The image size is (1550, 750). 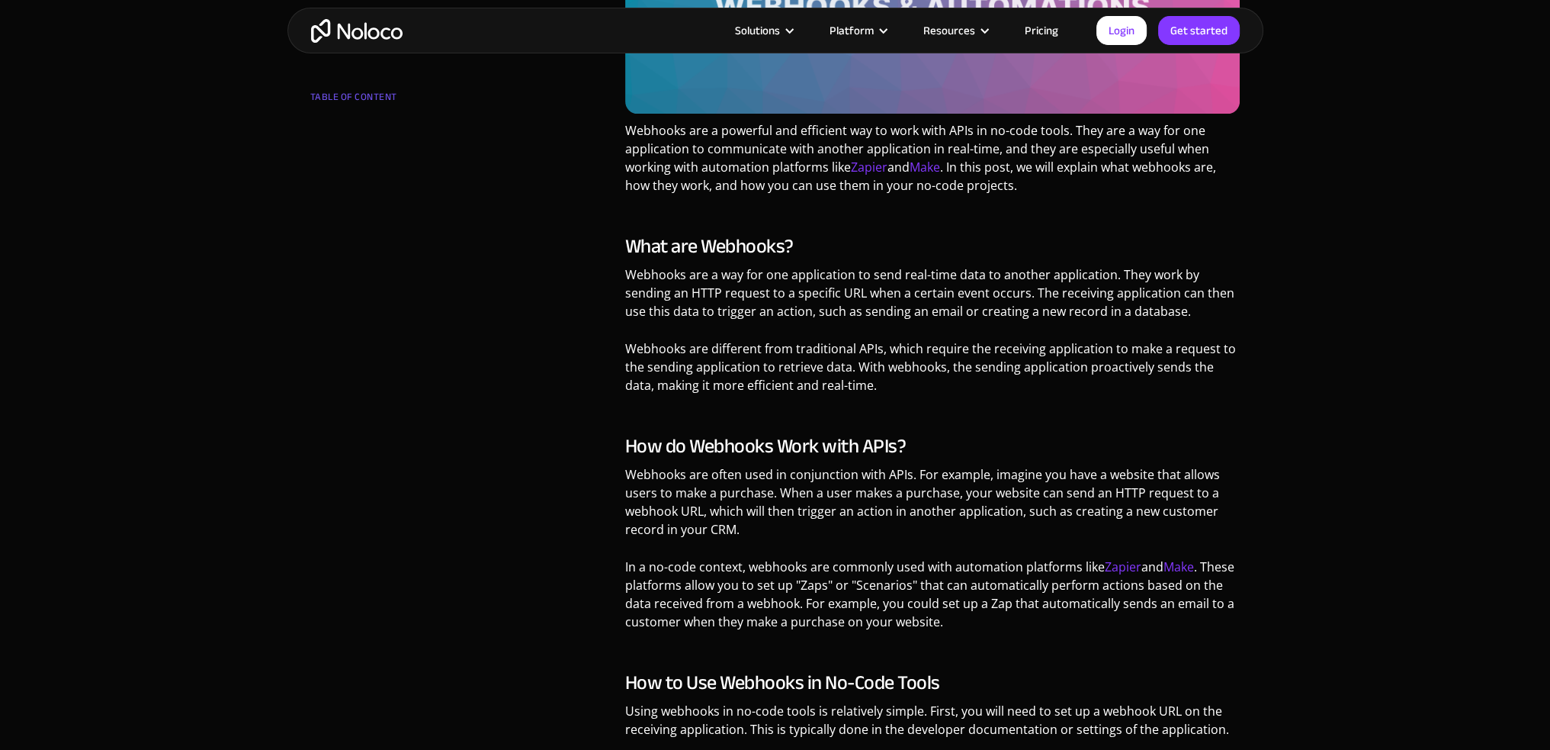 I want to click on a: Login, so click(x=1122, y=31).